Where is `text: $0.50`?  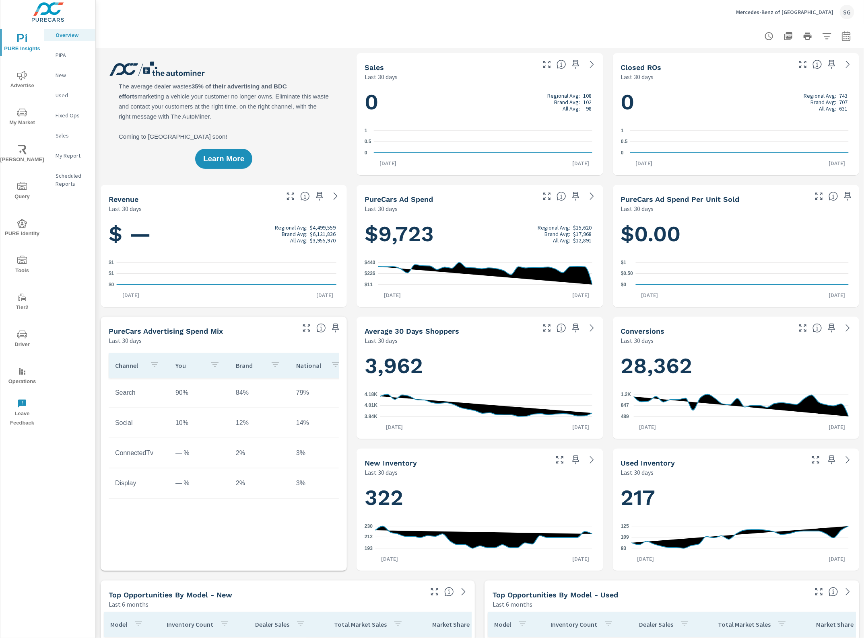
text: $0.50 is located at coordinates (627, 274).